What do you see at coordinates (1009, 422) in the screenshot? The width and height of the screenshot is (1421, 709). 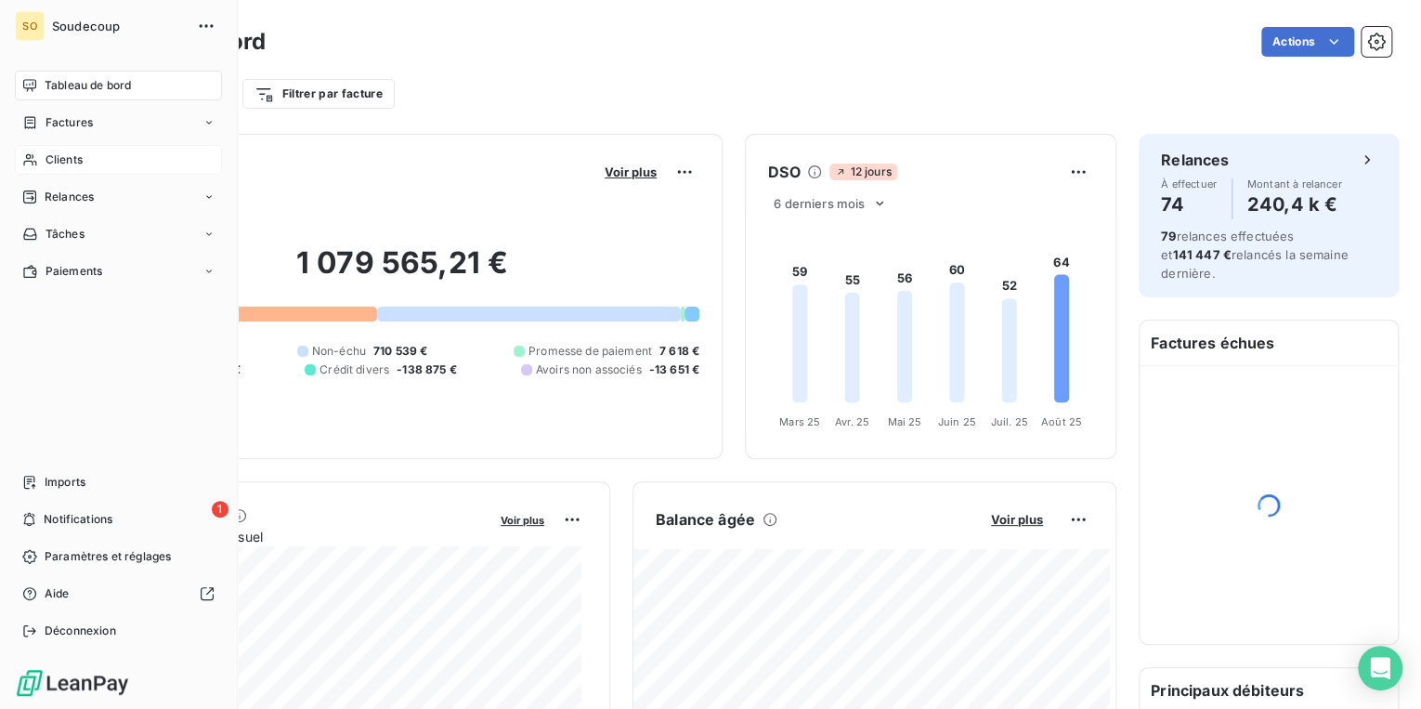 I see `tspan: Juil. 25` at bounding box center [1009, 422].